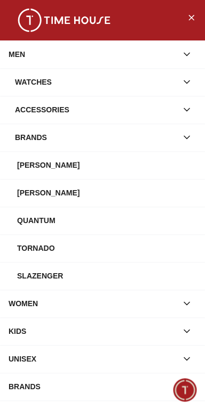  I want to click on div: UNISEX, so click(93, 359).